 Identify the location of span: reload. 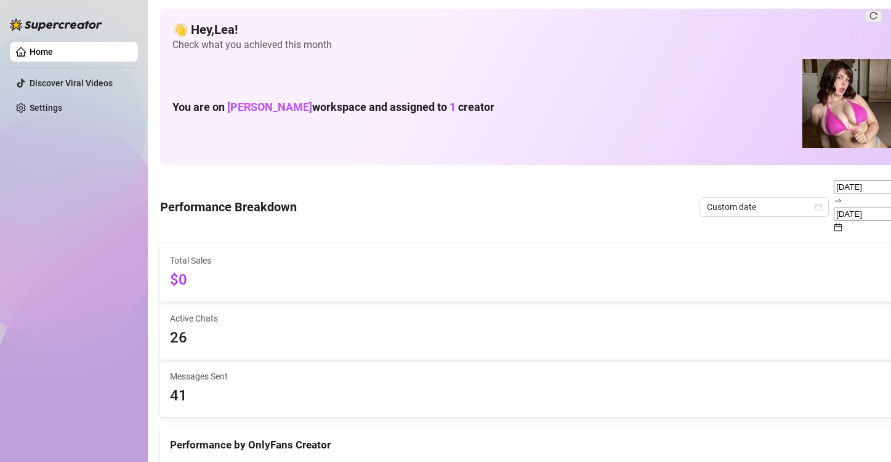
(873, 15).